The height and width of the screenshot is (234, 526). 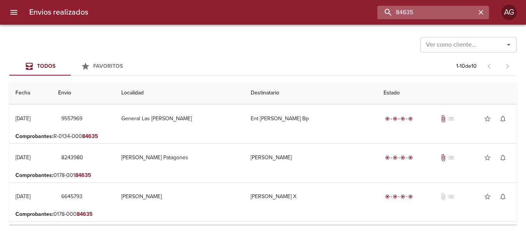 I want to click on p: R-0134-000, so click(x=263, y=136).